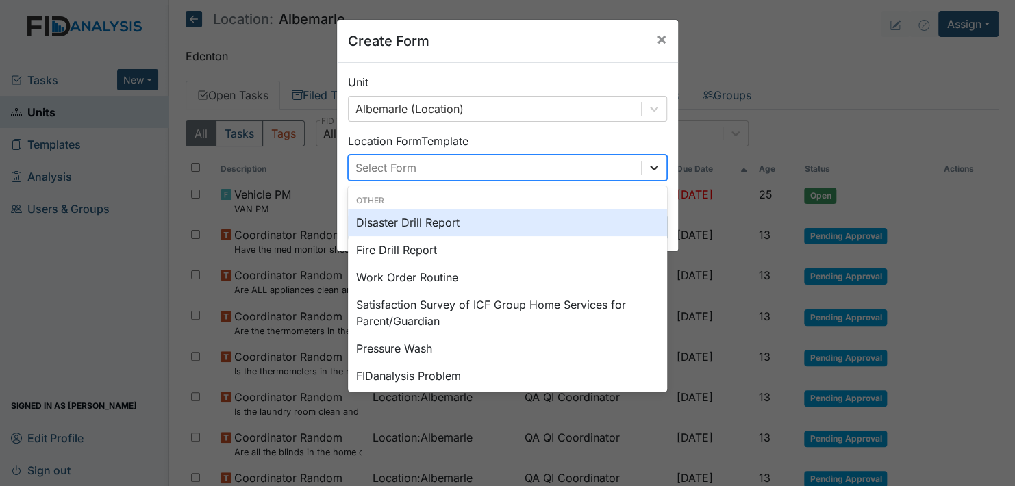 The width and height of the screenshot is (1015, 486). Describe the element at coordinates (507, 223) in the screenshot. I see `div: Disaster Drill Report` at that location.